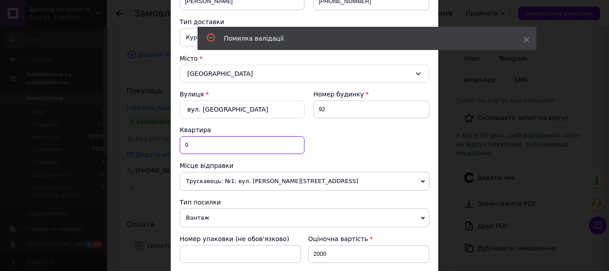  What do you see at coordinates (369, 239) in the screenshot?
I see `div: Оціночна вартість` at bounding box center [369, 239].